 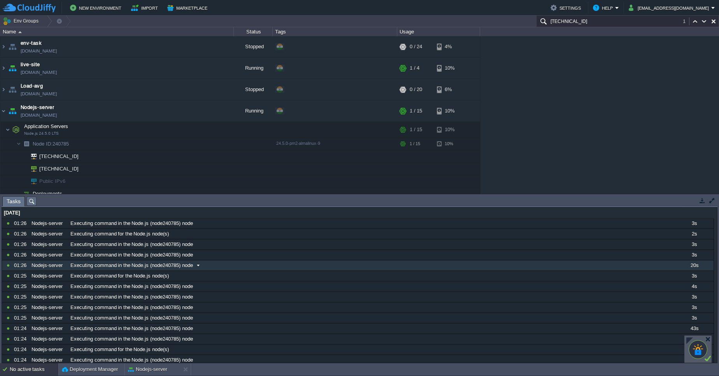 I want to click on span: 240785, so click(x=51, y=144).